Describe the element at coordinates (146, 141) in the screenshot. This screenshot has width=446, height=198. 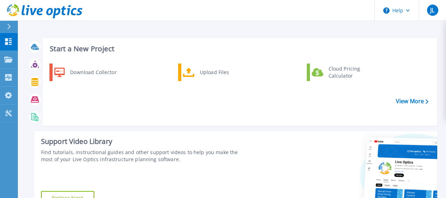
I see `div: Support Video Library` at that location.